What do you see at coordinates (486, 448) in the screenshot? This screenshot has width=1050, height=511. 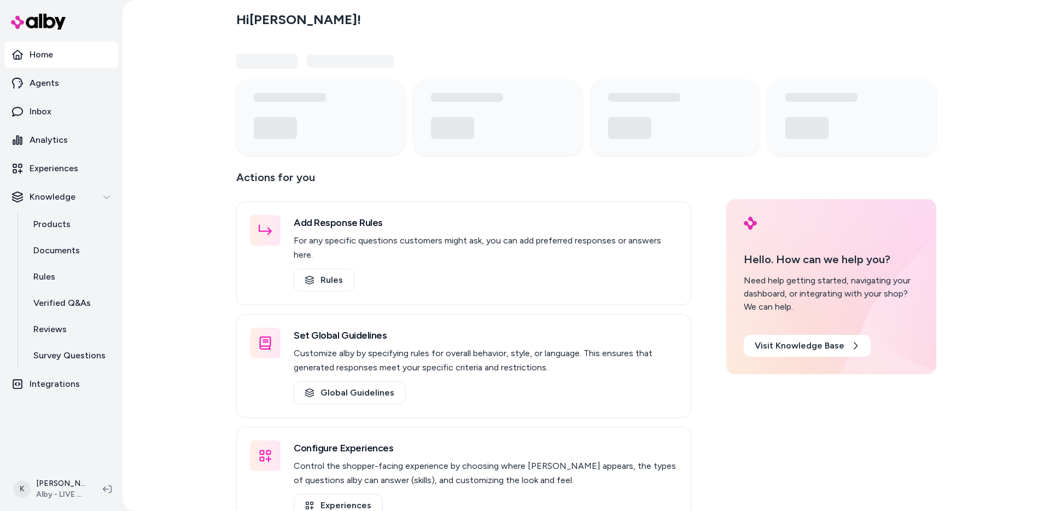 I see `h3: Configure Experiences` at bounding box center [486, 448].